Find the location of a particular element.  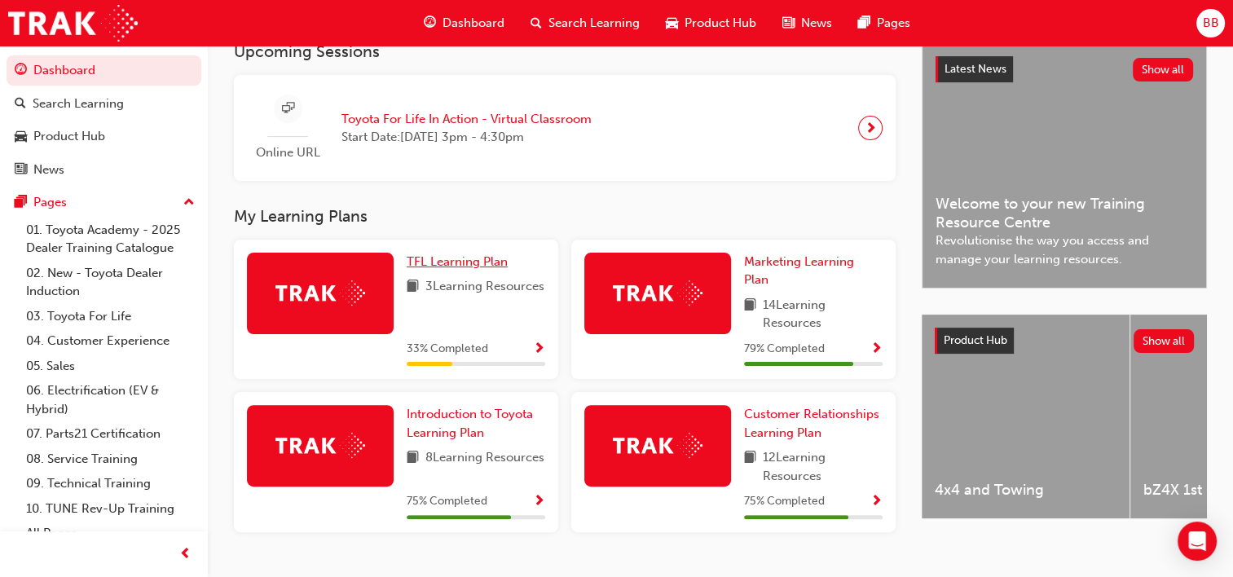

a: Product HubShow all is located at coordinates (1064, 341).